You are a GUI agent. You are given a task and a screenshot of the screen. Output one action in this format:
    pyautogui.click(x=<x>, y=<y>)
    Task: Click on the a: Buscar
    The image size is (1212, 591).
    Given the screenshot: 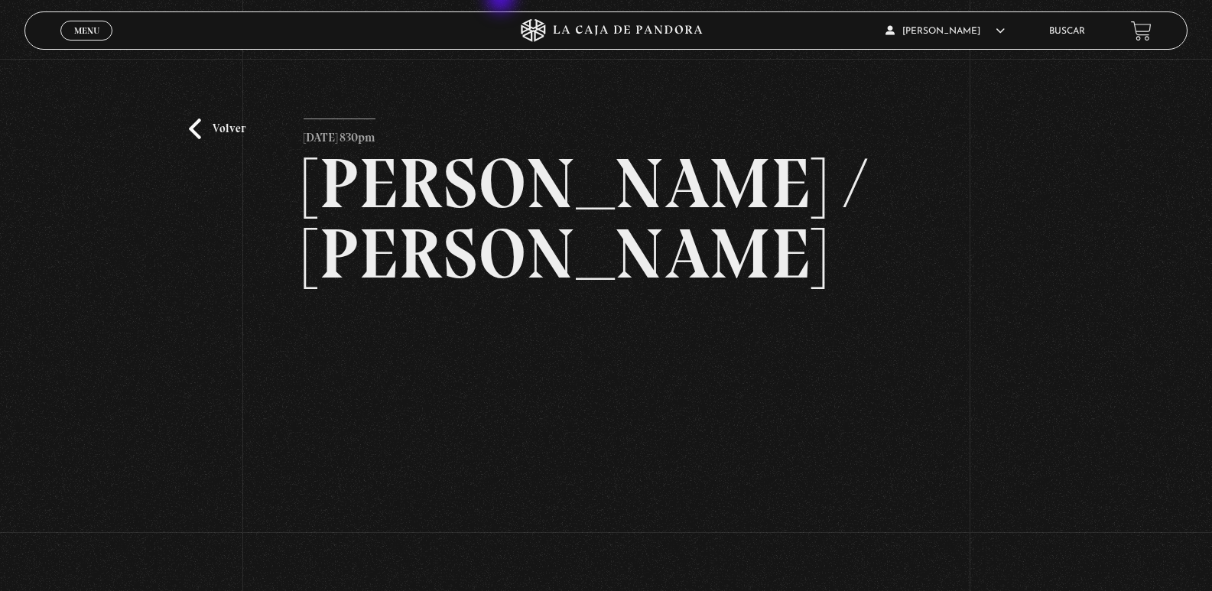 What is the action you would take?
    pyautogui.click(x=1067, y=31)
    